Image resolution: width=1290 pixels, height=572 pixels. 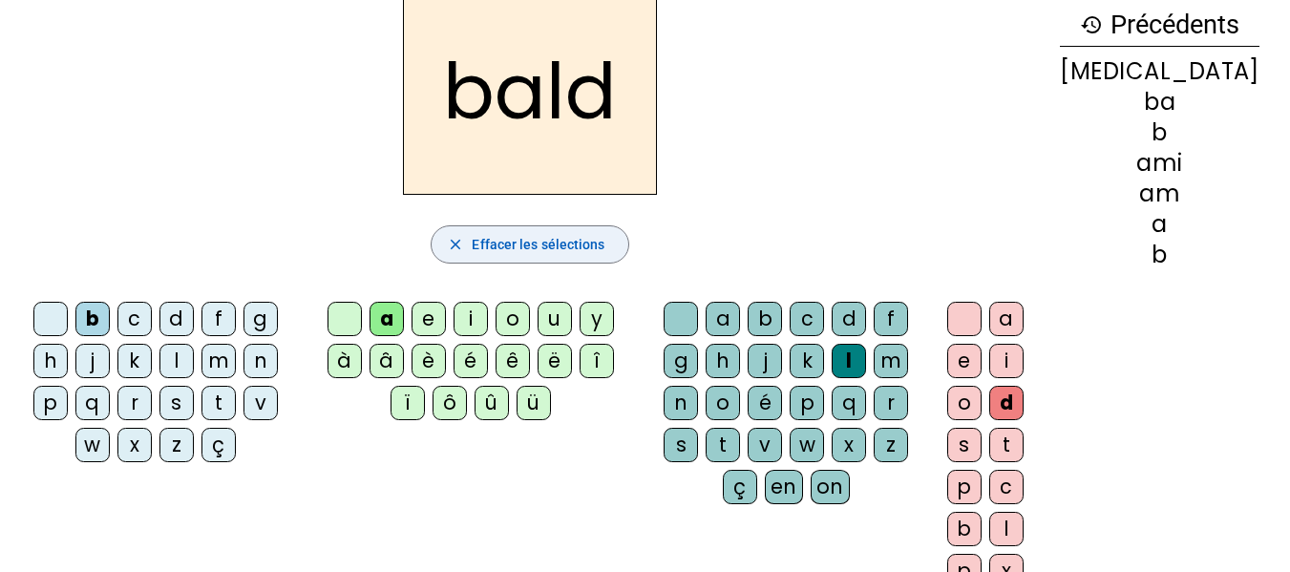 I want to click on div: ami, so click(x=1159, y=163).